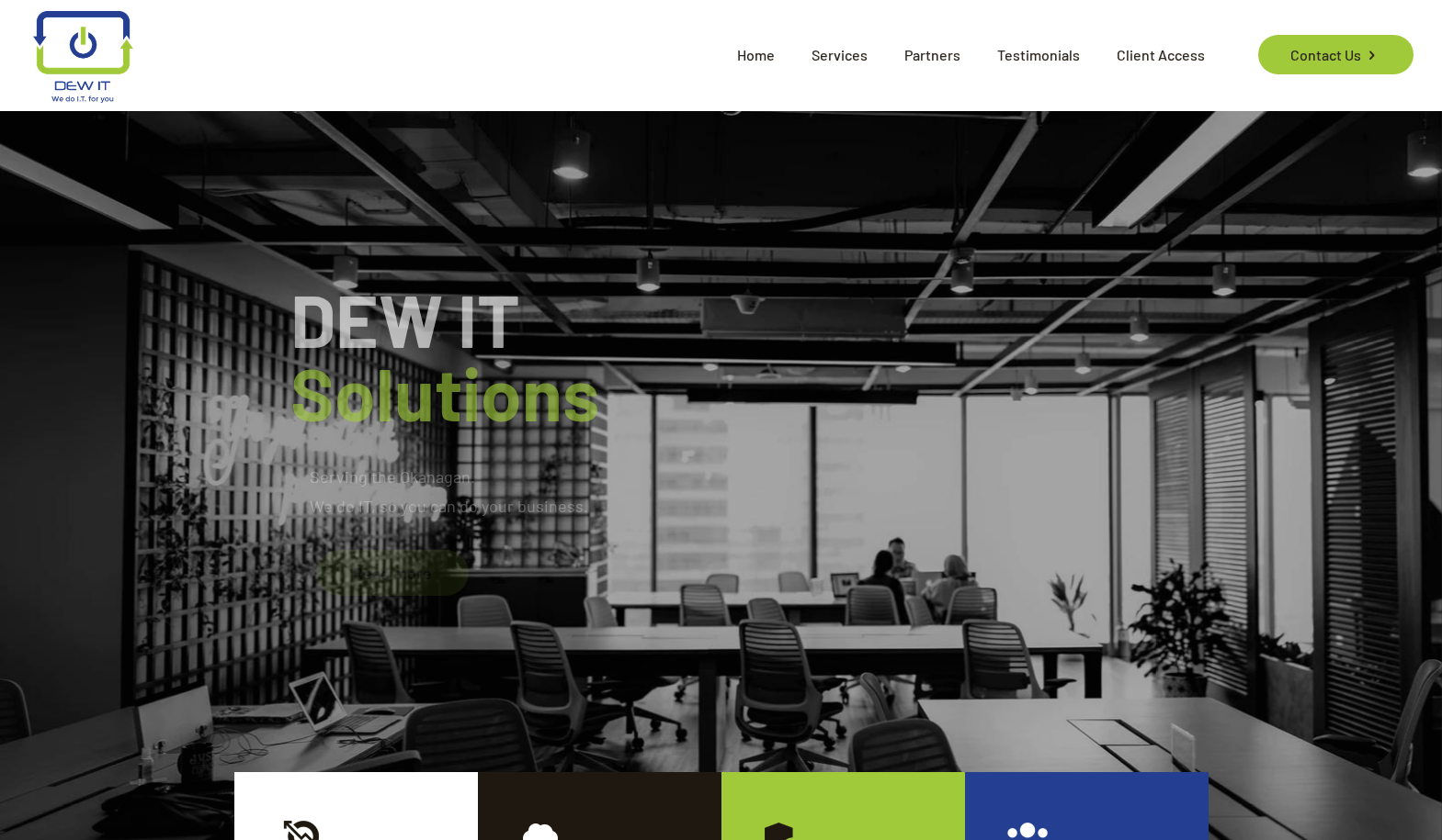 Image resolution: width=1442 pixels, height=840 pixels. What do you see at coordinates (445, 356) in the screenshot?
I see `rs-layer: DEW IT` at bounding box center [445, 356].